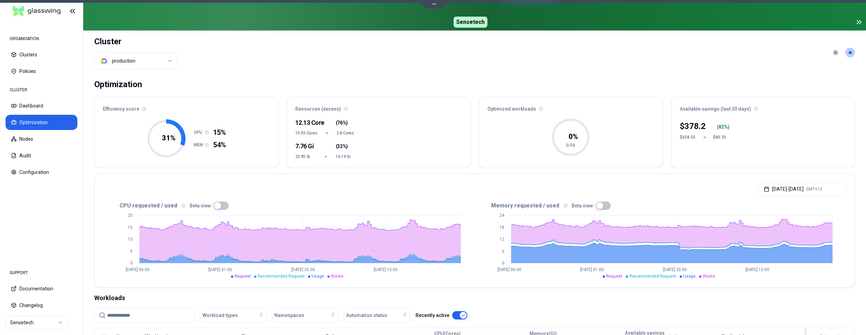 The width and height of the screenshot is (866, 335). Describe the element at coordinates (41, 305) in the screenshot. I see `button: Changelog` at that location.